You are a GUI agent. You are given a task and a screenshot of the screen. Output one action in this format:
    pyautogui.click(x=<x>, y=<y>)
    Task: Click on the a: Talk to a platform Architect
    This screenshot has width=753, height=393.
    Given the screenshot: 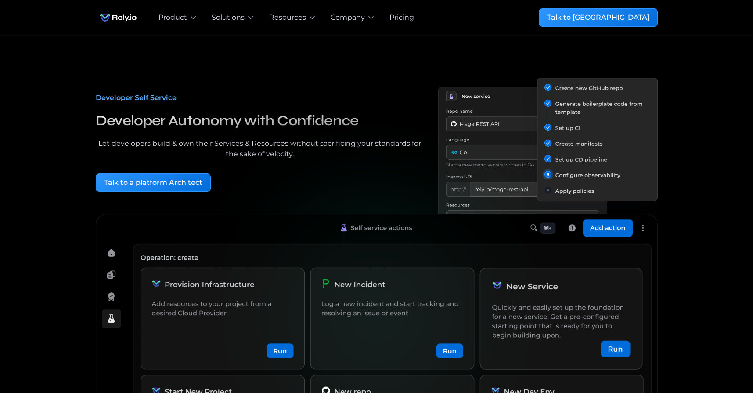 What is the action you would take?
    pyautogui.click(x=153, y=183)
    